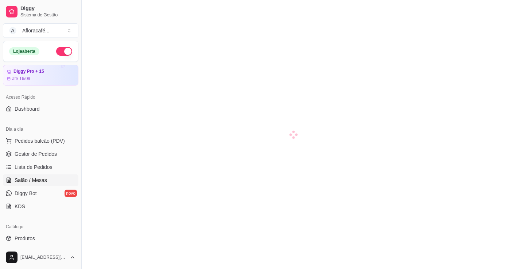 This screenshot has height=269, width=505. I want to click on div: Catálogo, so click(40, 227).